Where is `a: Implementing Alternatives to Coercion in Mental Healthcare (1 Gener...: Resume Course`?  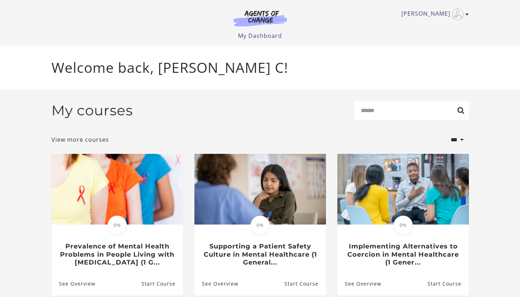
a: Implementing Alternatives to Coercion in Mental Healthcare (1 Gener...: Resume Course is located at coordinates (448, 284).